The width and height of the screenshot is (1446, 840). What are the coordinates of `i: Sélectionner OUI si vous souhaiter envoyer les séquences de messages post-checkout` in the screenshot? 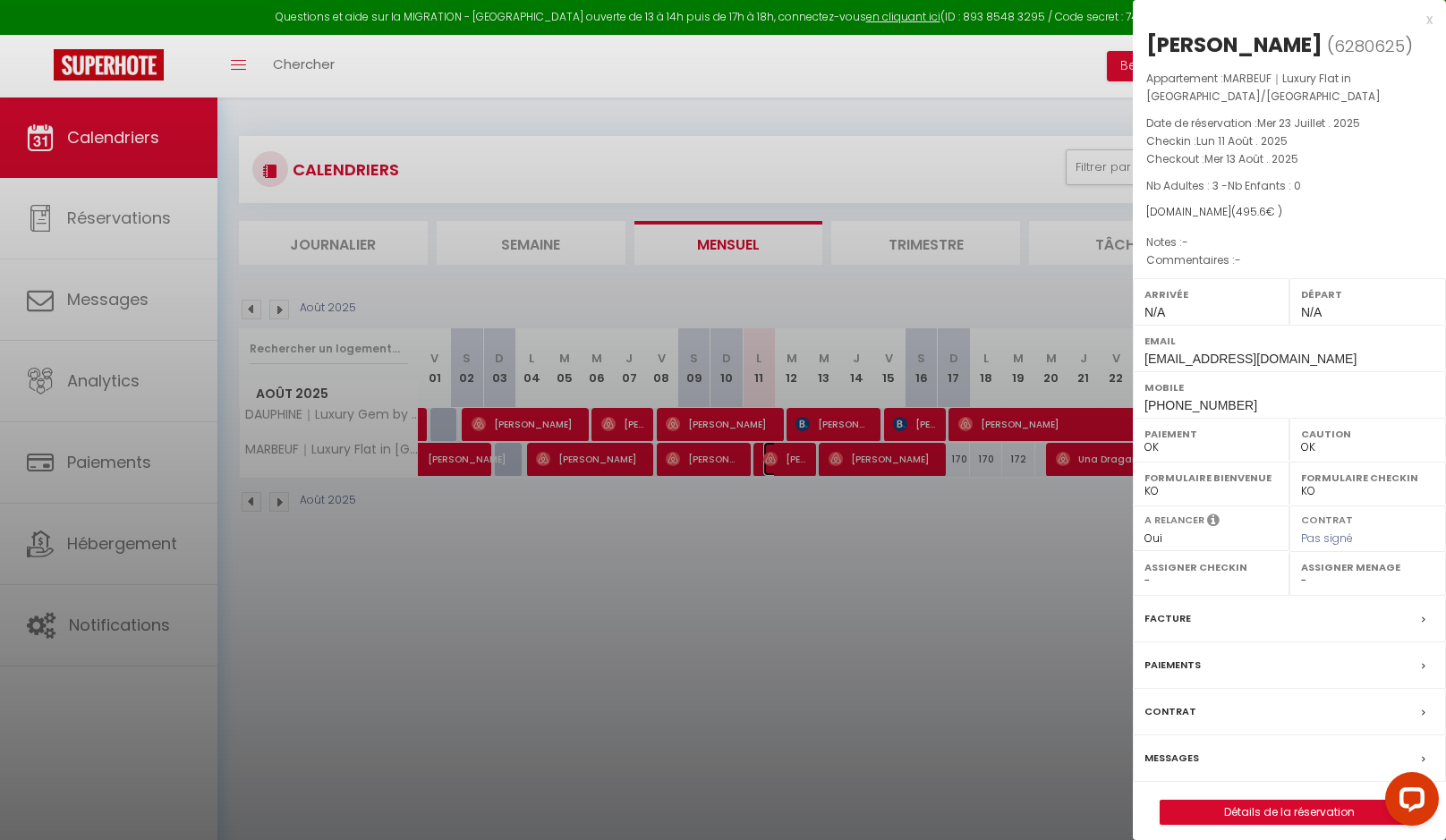 It's located at (1213, 523).